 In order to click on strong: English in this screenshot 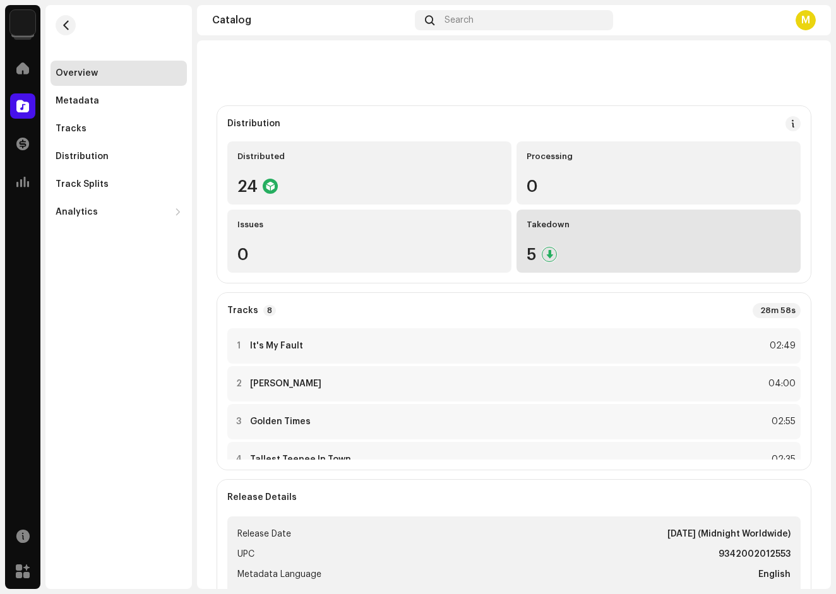, I will do `click(774, 574)`.